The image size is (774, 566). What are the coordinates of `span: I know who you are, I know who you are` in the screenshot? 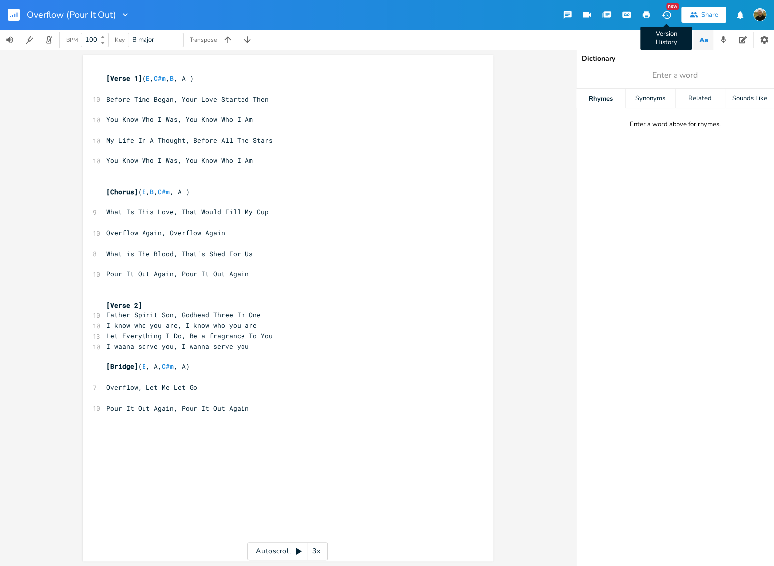 It's located at (182, 325).